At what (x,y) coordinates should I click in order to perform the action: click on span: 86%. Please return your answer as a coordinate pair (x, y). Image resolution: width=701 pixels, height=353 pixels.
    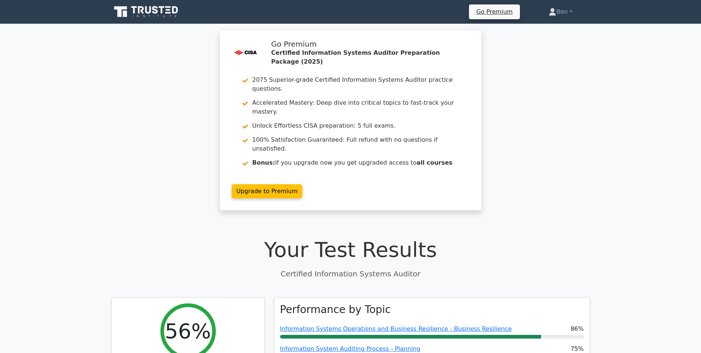
    Looking at the image, I should click on (578, 329).